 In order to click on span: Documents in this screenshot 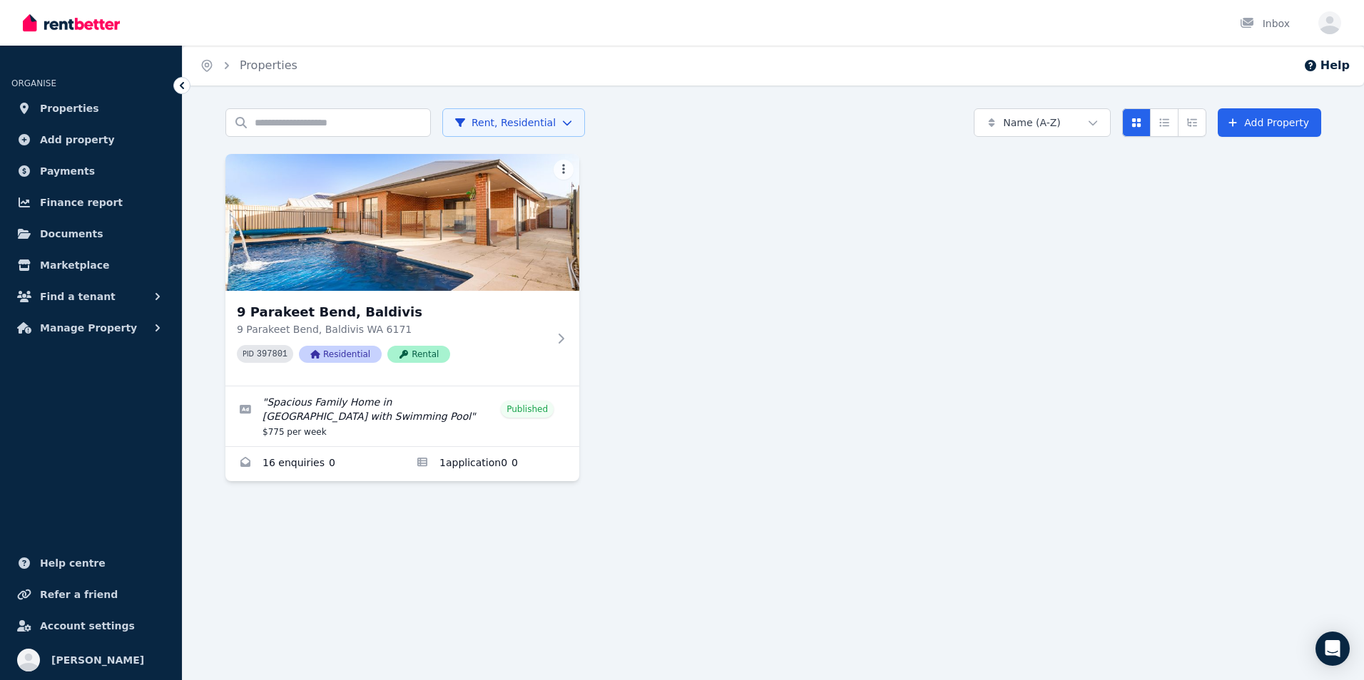, I will do `click(71, 234)`.